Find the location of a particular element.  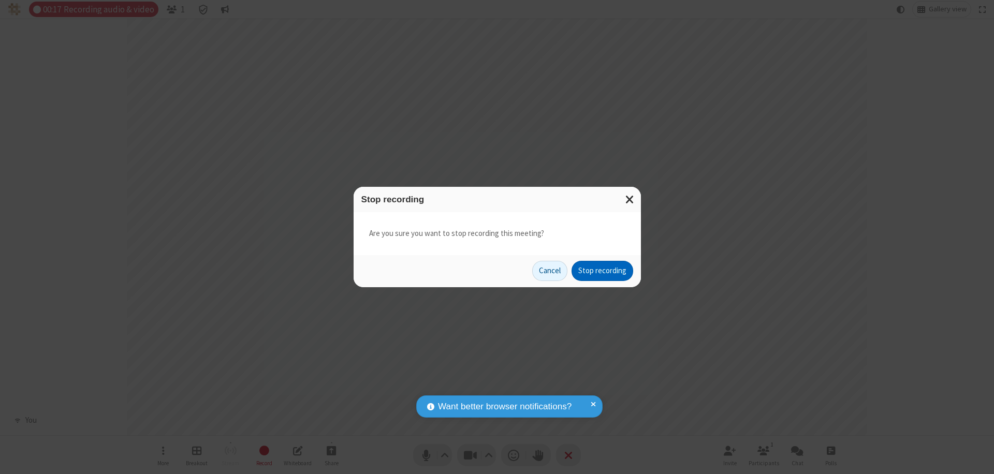

h3: Stop recording is located at coordinates (497, 199).